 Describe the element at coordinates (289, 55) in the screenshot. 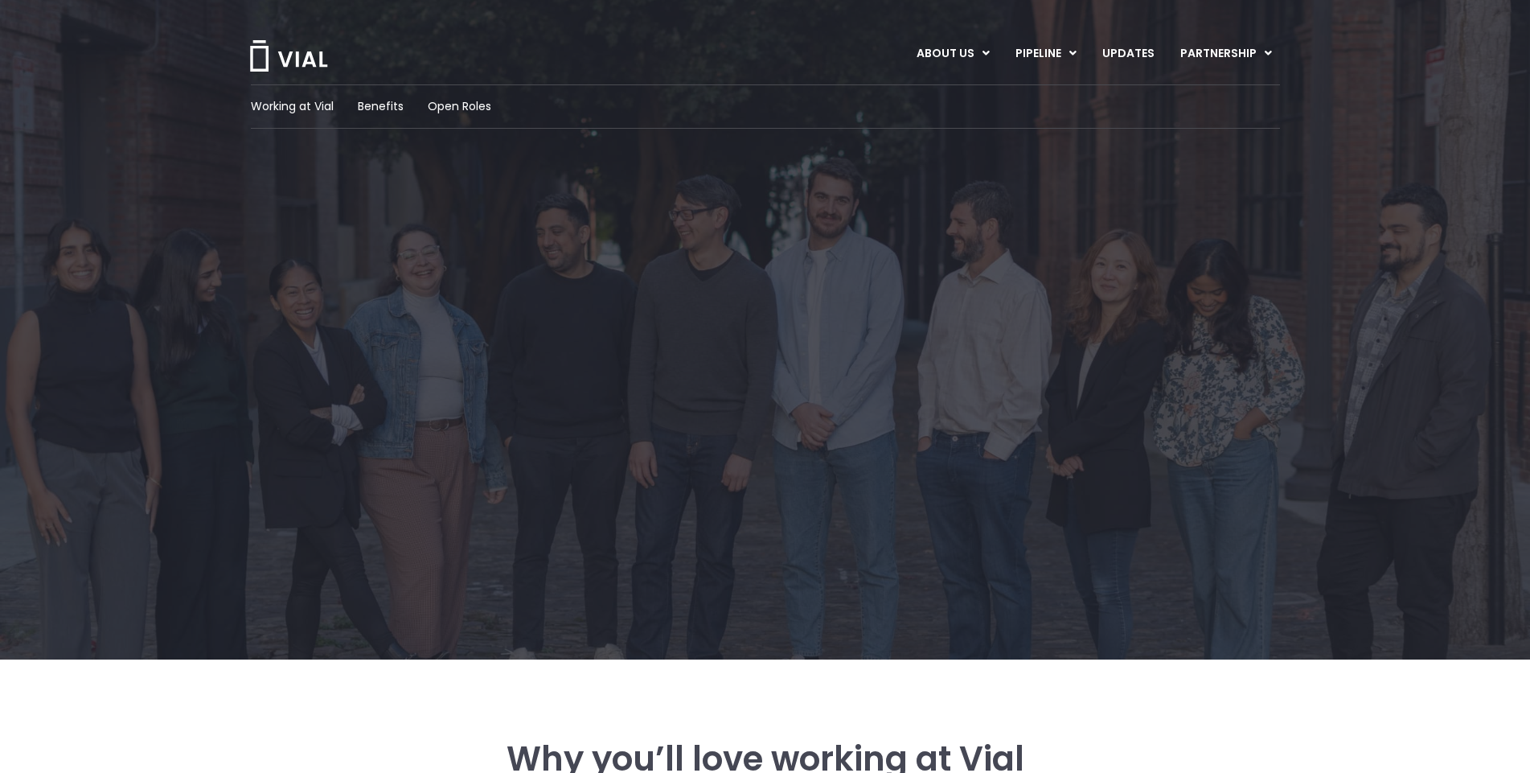

I see `img: Vial Logo` at that location.